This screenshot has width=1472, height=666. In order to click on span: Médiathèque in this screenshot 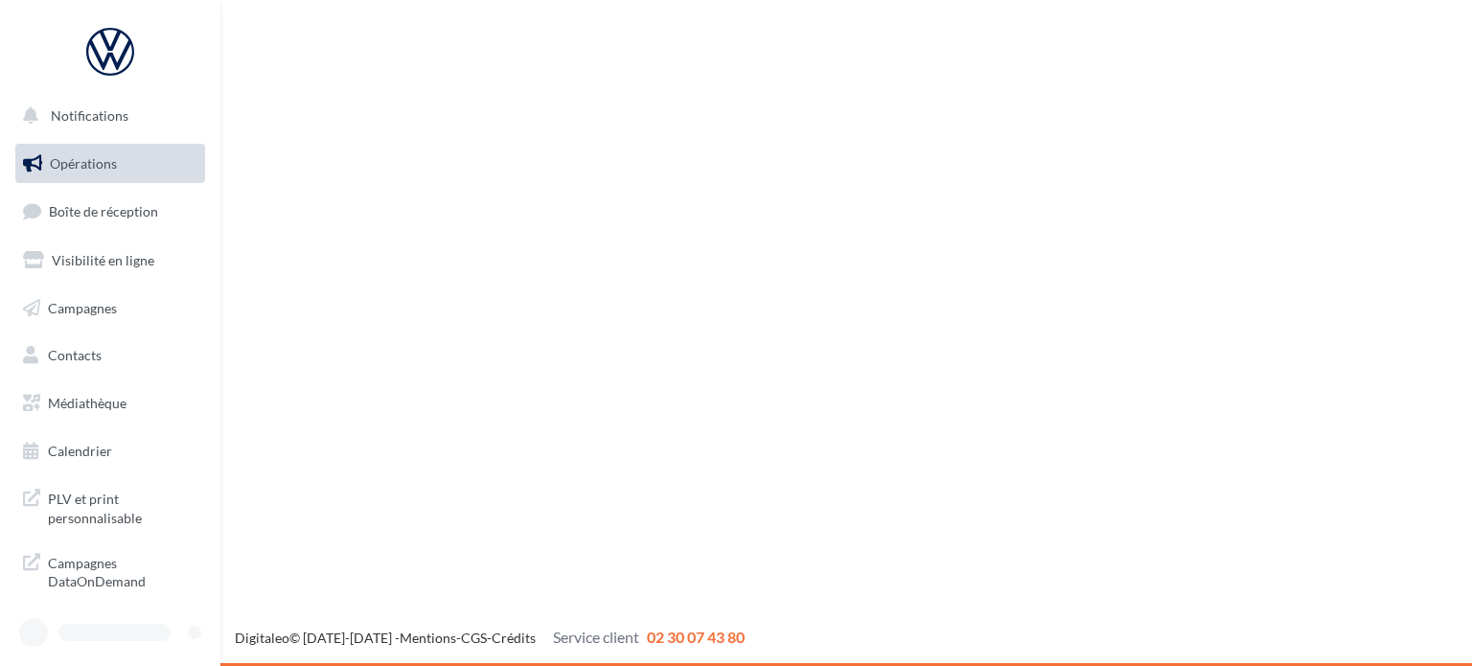, I will do `click(87, 402)`.